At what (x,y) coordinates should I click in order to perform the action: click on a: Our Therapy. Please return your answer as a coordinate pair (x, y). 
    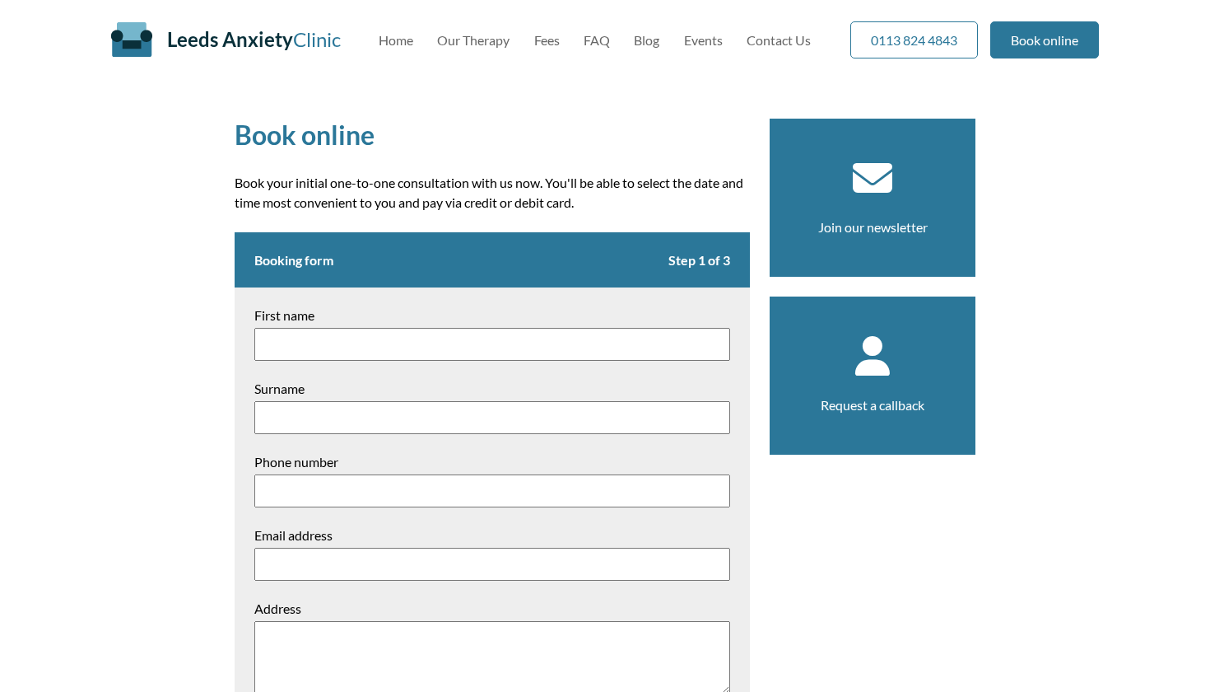
    Looking at the image, I should click on (473, 40).